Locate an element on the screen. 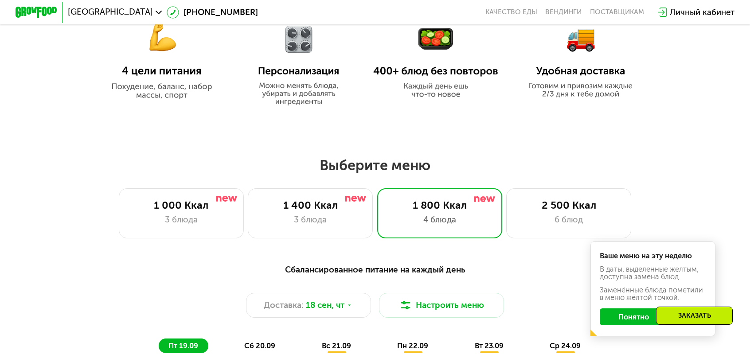 This screenshot has width=750, height=354. span: пн 22.09 is located at coordinates (413, 346).